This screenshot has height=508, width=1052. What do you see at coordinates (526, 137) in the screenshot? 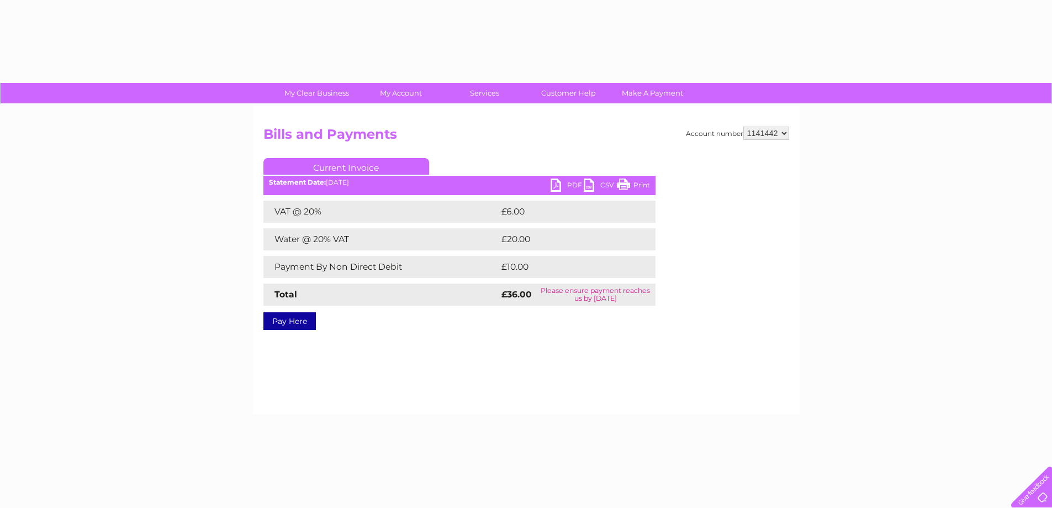
I see `h2: Bills and Payments` at bounding box center [526, 137].